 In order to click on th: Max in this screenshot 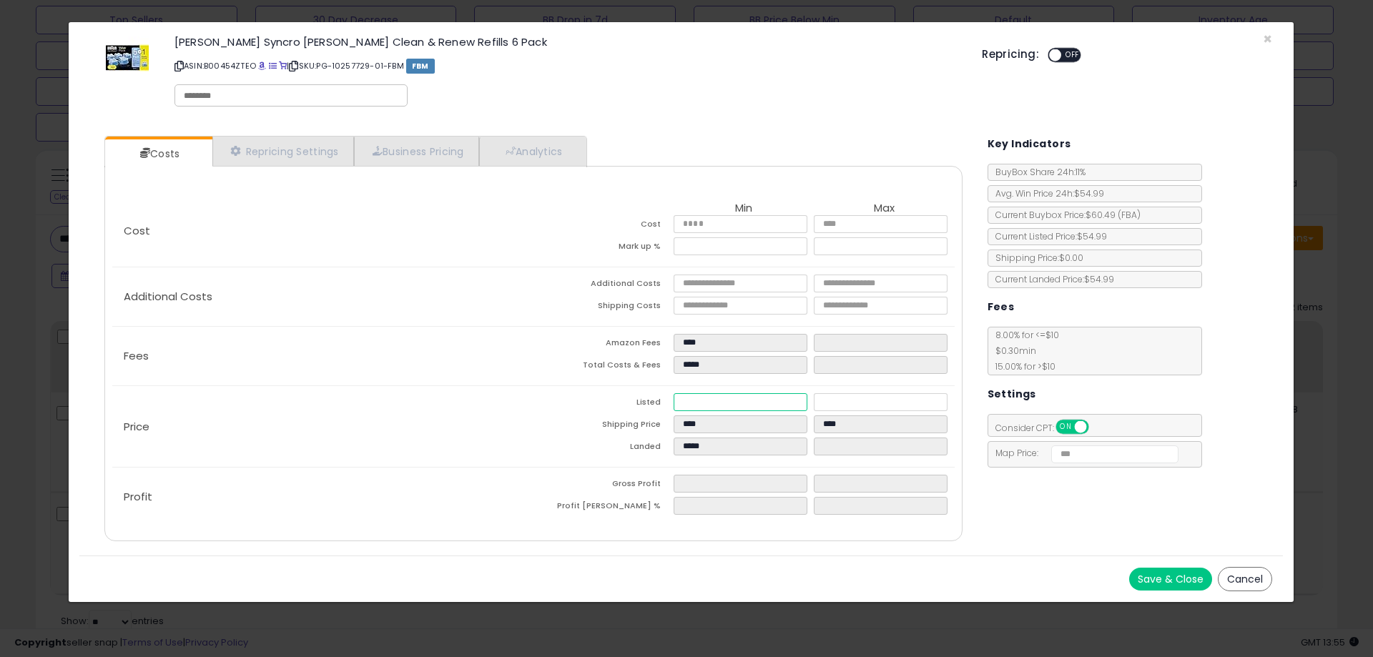, I will do `click(884, 209)`.